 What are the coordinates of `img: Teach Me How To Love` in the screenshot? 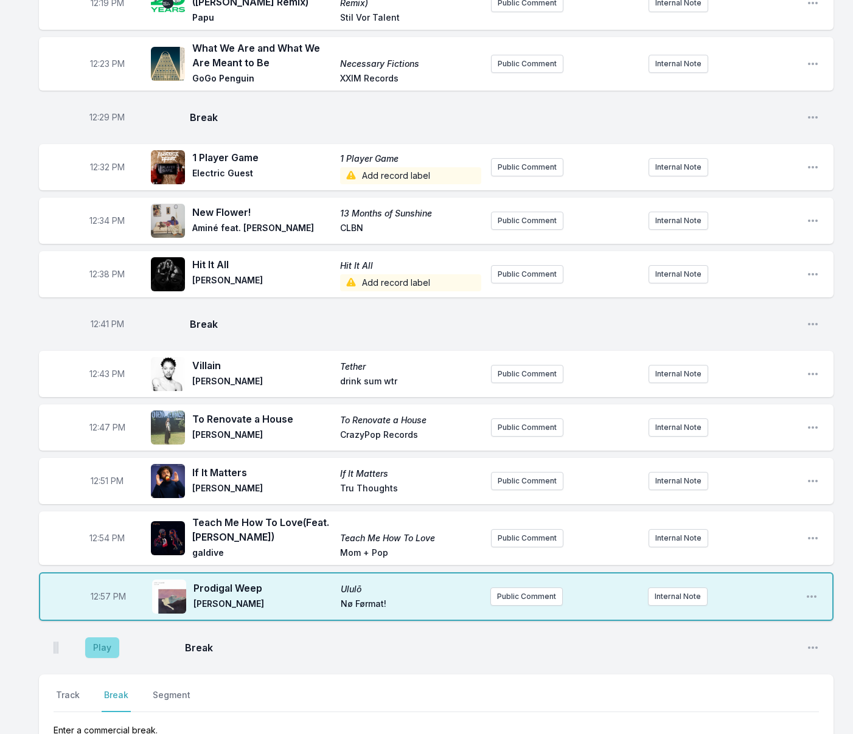 It's located at (168, 539).